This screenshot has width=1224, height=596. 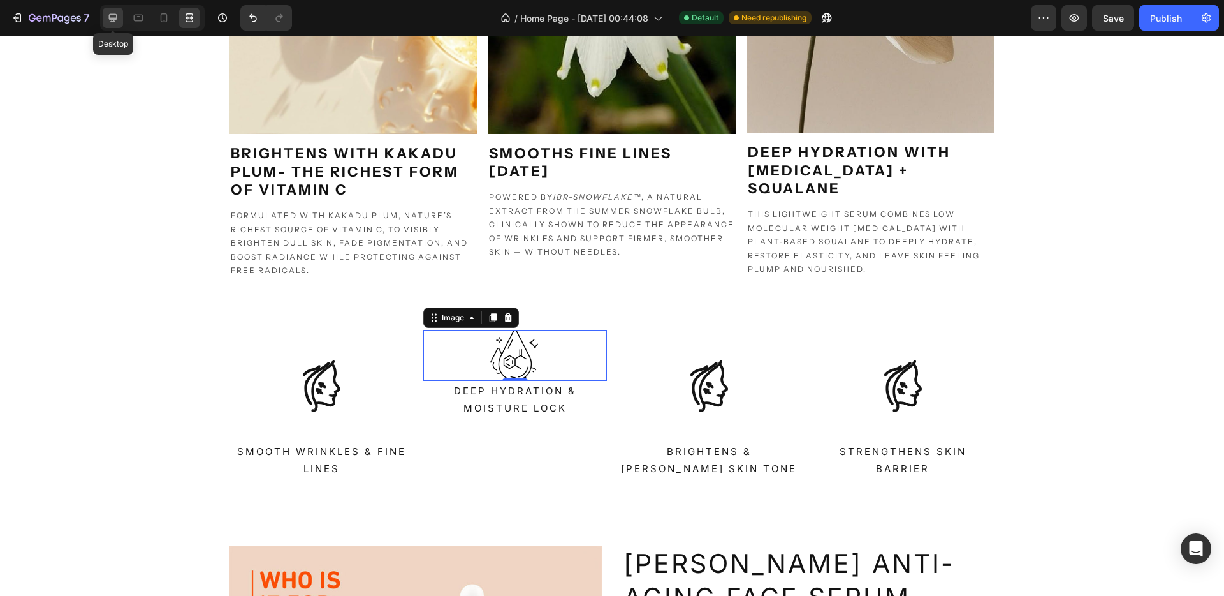 What do you see at coordinates (515, 363) in the screenshot?
I see `p: Deep Hydration & Moisture Lock` at bounding box center [515, 363].